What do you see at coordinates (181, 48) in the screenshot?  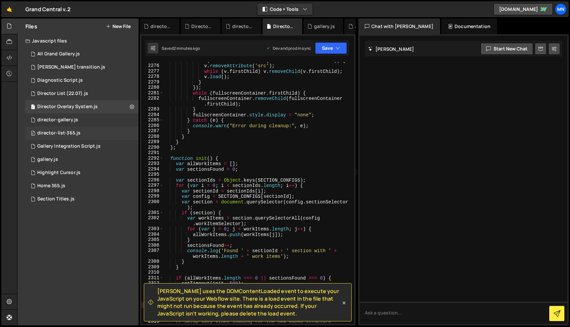 I see `div: Saved` at bounding box center [181, 48].